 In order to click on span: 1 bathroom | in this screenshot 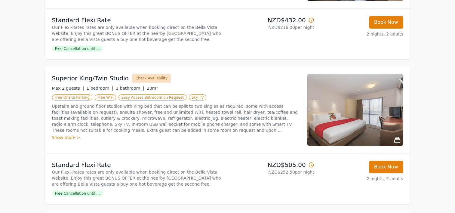, I will do `click(130, 88)`.